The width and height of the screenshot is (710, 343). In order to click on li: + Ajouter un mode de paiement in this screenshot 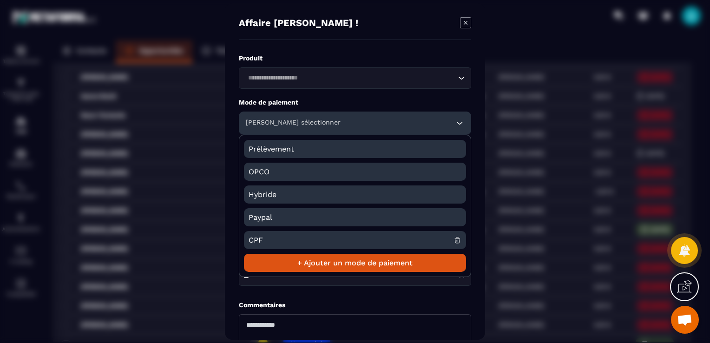, I will do `click(355, 262)`.